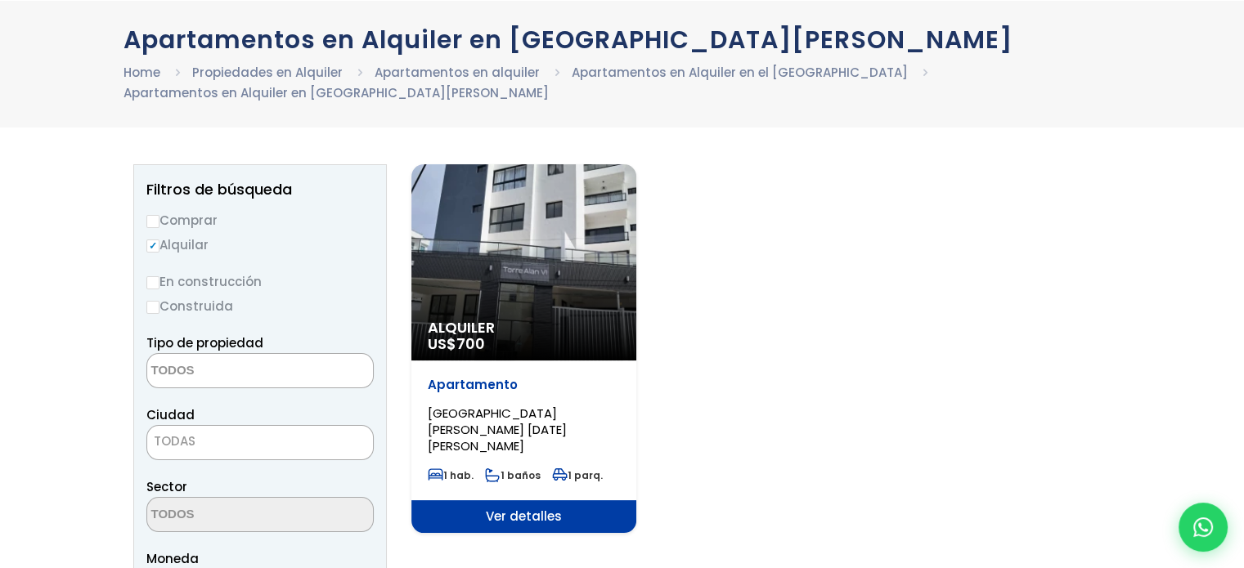 The image size is (1244, 568). I want to click on label: Construida, so click(260, 306).